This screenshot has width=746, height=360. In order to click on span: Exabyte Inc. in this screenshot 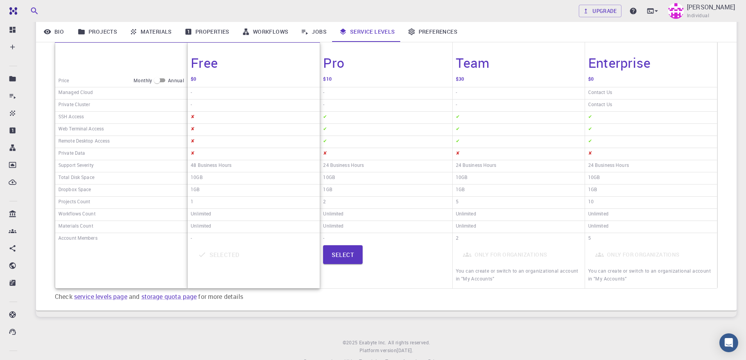, I will do `click(373, 342)`.